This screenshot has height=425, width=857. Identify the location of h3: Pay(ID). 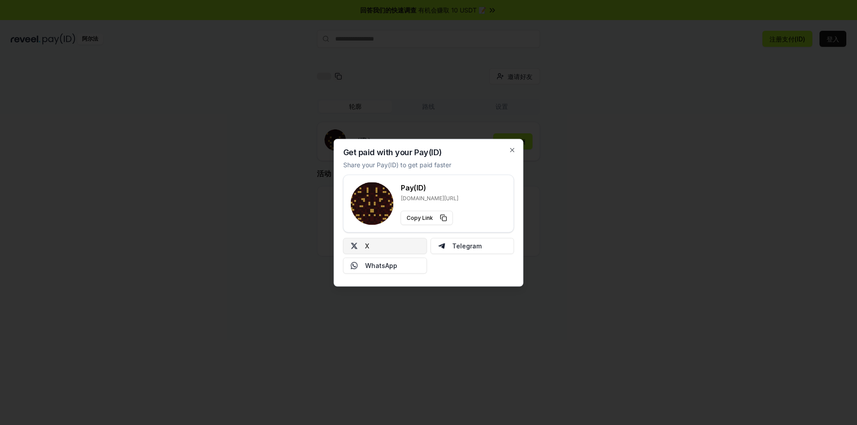
(429, 188).